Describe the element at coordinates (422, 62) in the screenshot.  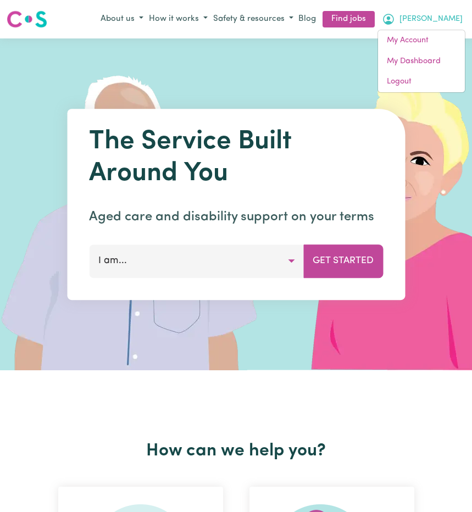
I see `a: My Dashboard` at that location.